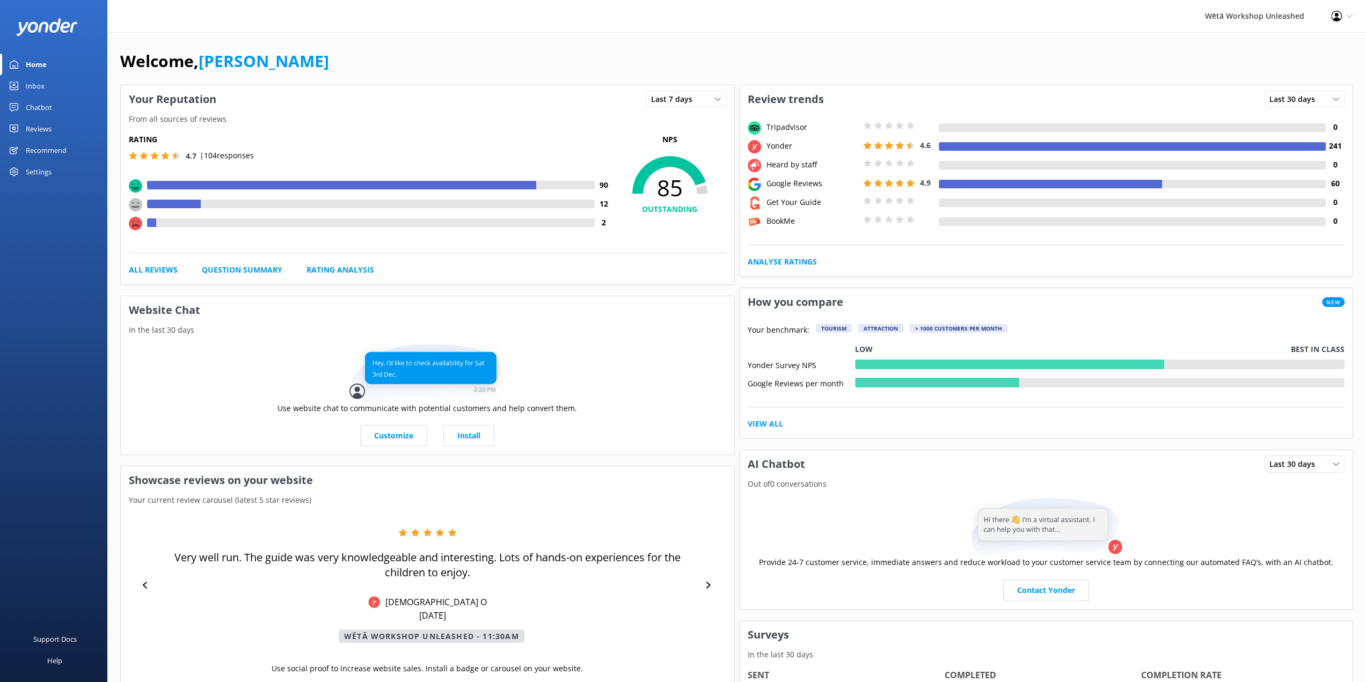  What do you see at coordinates (1046, 590) in the screenshot?
I see `a: Contact Yonder` at bounding box center [1046, 590].